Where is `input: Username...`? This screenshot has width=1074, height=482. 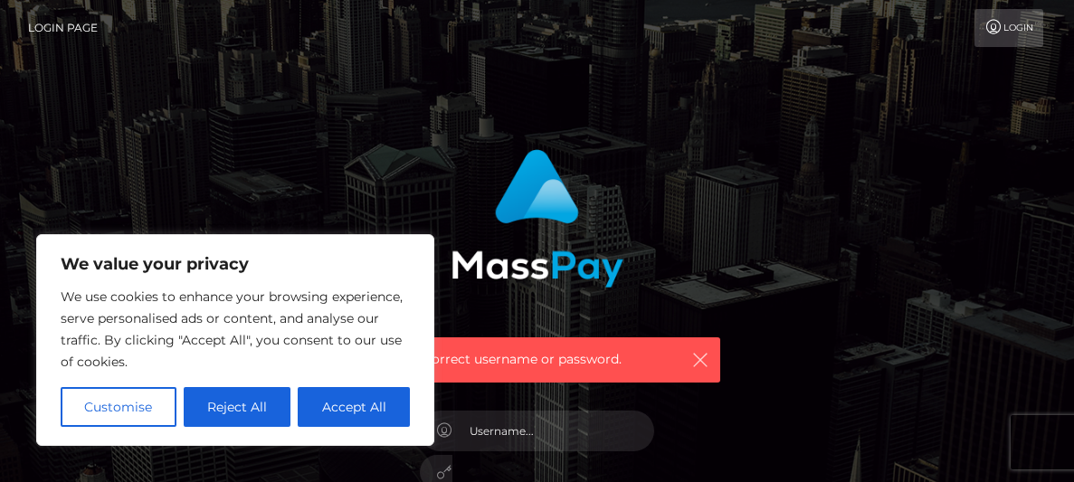
input: Username... is located at coordinates (554, 431).